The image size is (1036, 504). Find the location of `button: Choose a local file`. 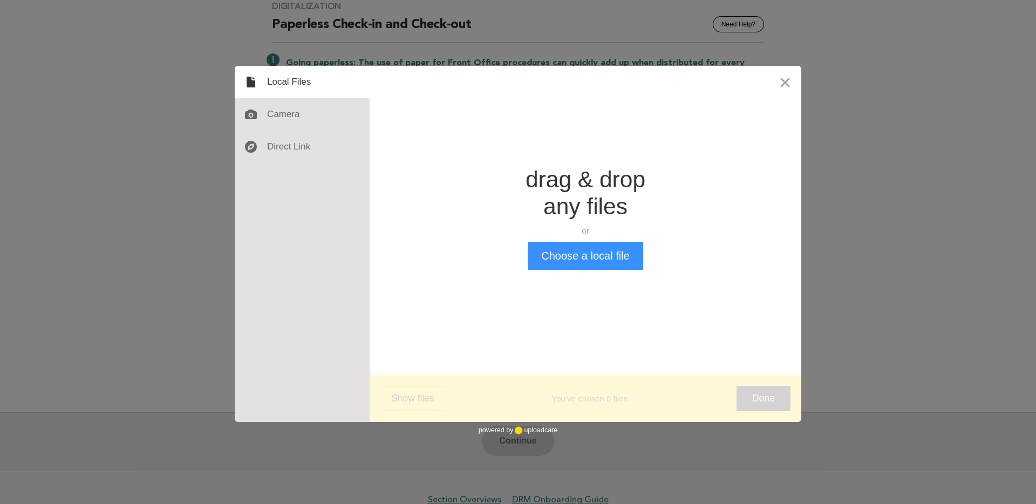

button: Choose a local file is located at coordinates (585, 256).